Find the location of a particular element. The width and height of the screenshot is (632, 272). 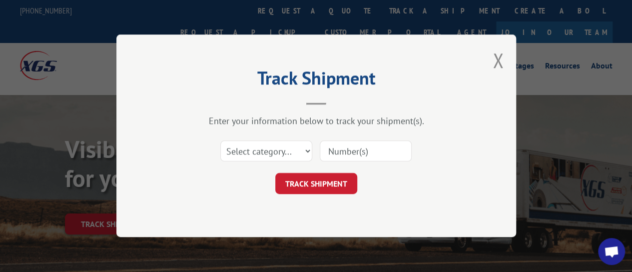

div: Open chat is located at coordinates (612, 251).